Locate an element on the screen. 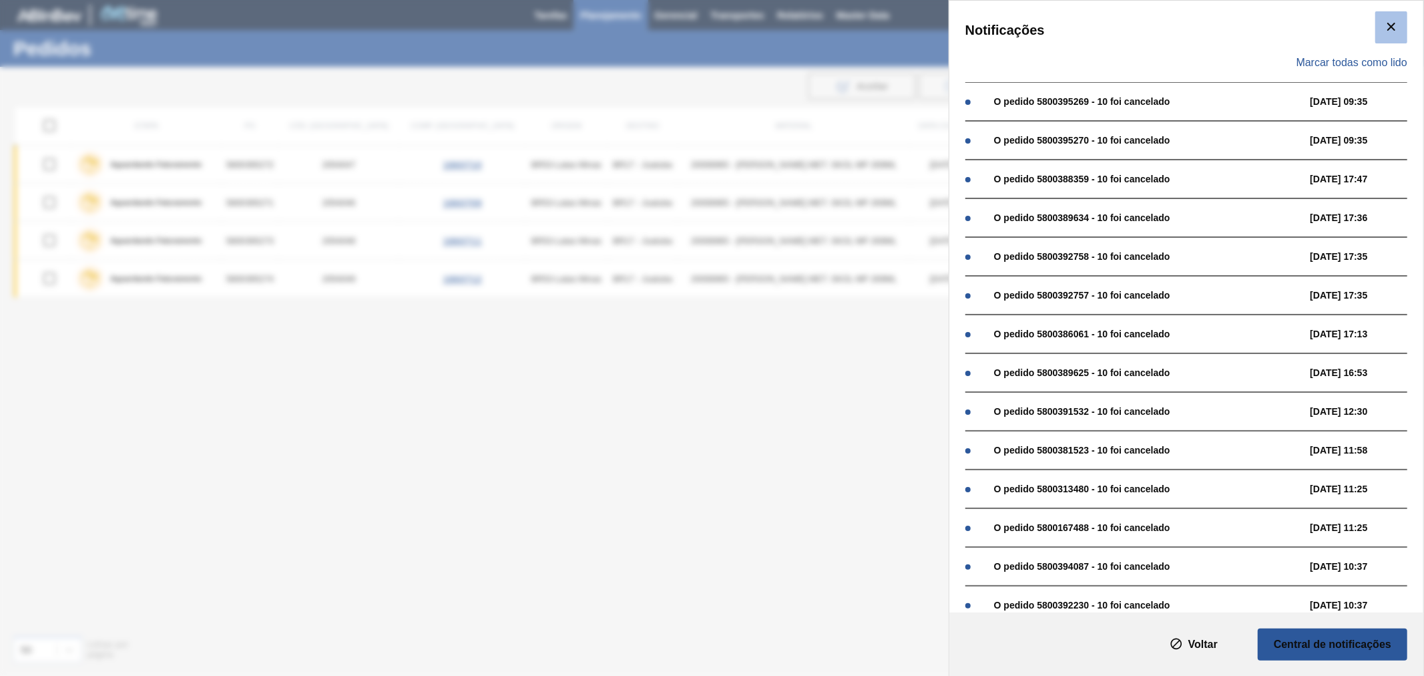 Image resolution: width=1424 pixels, height=676 pixels. div: O pedido 5800389625 - 10 foi cancelado is located at coordinates (1149, 373).